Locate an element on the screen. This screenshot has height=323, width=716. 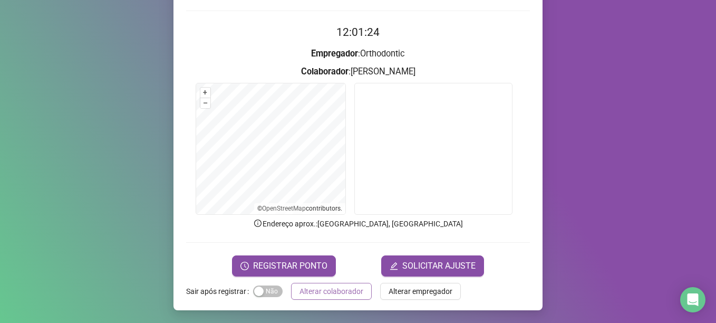
button: editSOLICITAR AJUSTE is located at coordinates (433, 266).